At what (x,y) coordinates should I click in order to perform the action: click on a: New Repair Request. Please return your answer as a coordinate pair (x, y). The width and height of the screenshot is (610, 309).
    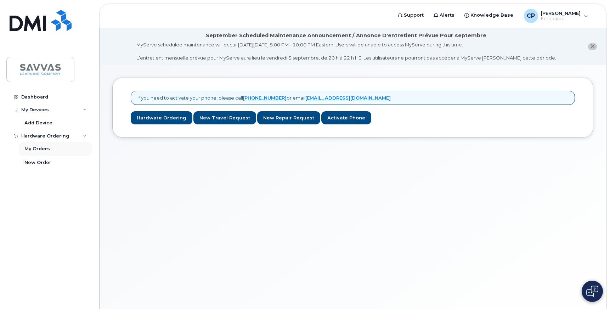
    Looking at the image, I should click on (289, 118).